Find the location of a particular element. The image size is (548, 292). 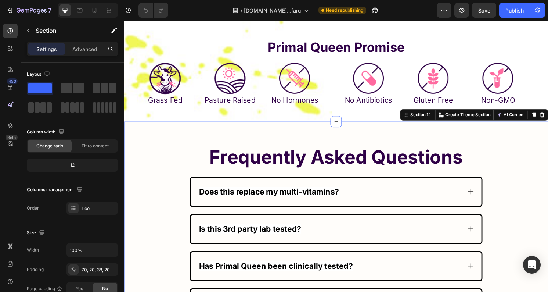

img: gempages_511364164535452839-fdda2fb6-c79c-4d69-9f53-12edffd735de.png is located at coordinates (43, 60).